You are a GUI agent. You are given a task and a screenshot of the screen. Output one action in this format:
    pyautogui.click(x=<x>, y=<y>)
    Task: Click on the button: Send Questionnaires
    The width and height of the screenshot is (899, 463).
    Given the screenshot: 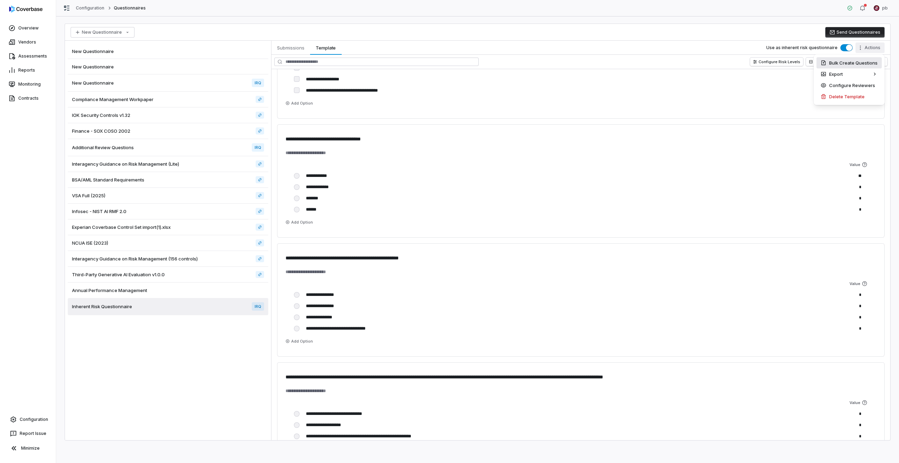 What is the action you would take?
    pyautogui.click(x=855, y=32)
    